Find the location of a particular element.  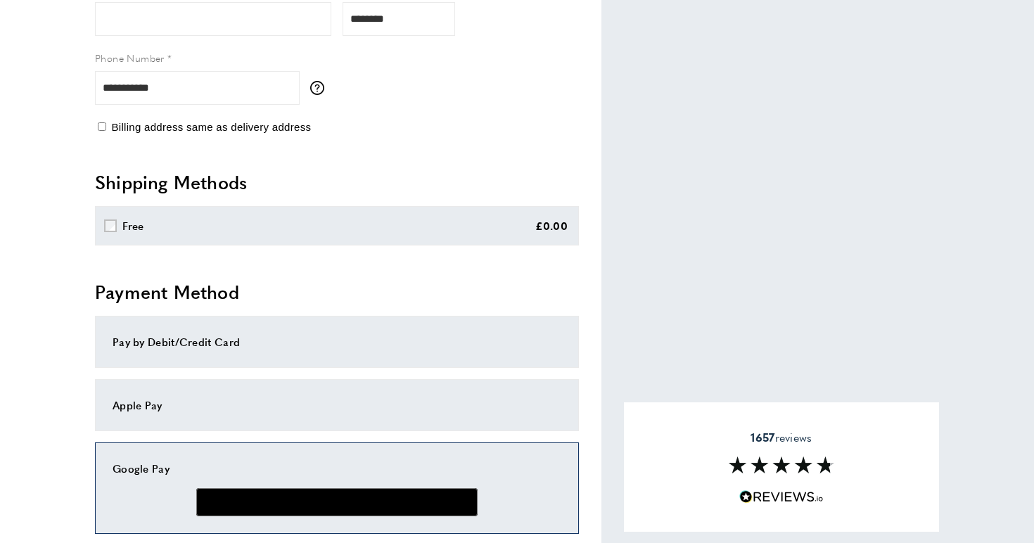

strong: 1657 is located at coordinates (763, 437).